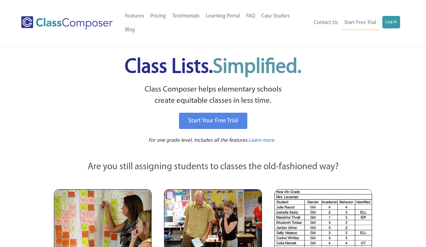 Image resolution: width=426 pixels, height=247 pixels. What do you see at coordinates (186, 16) in the screenshot?
I see `a: Testimonials` at bounding box center [186, 16].